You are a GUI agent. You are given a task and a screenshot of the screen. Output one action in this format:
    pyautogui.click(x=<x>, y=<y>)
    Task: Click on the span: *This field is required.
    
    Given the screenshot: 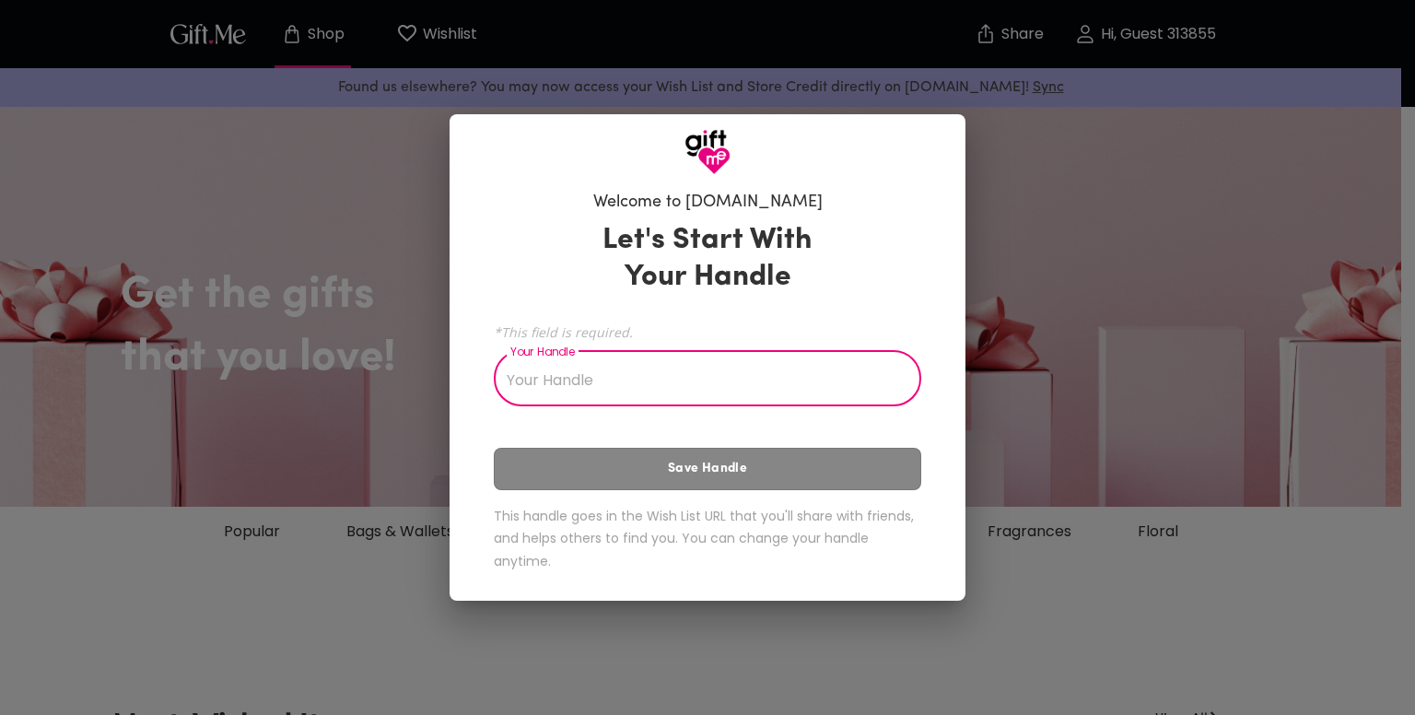 What is the action you would take?
    pyautogui.click(x=707, y=332)
    